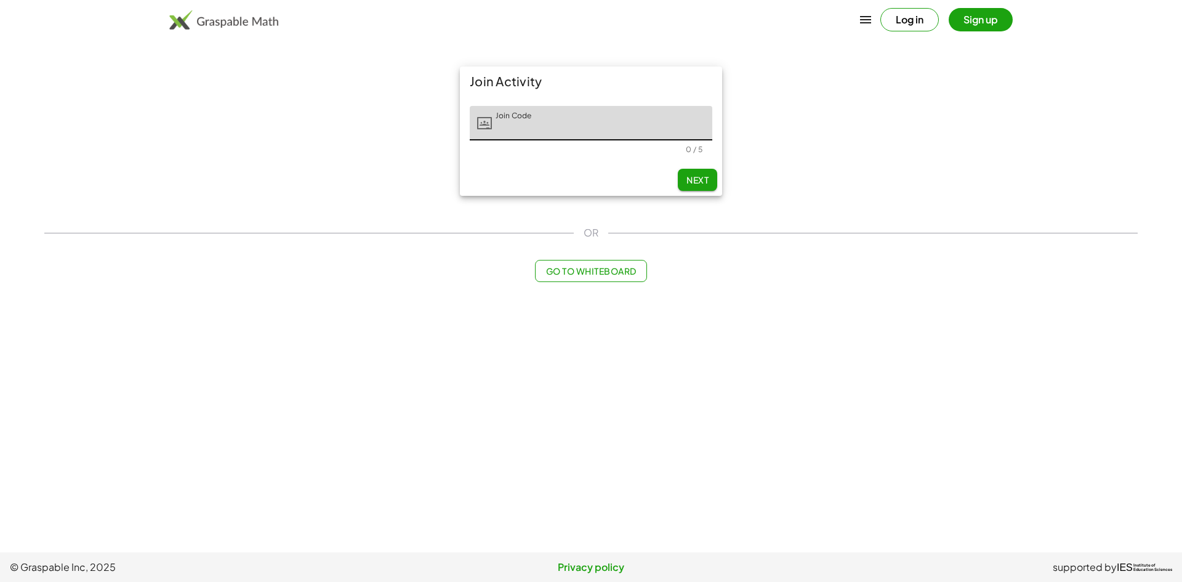 The image size is (1182, 582). Describe the element at coordinates (591, 271) in the screenshot. I see `span: Go to Whiteboard` at that location.